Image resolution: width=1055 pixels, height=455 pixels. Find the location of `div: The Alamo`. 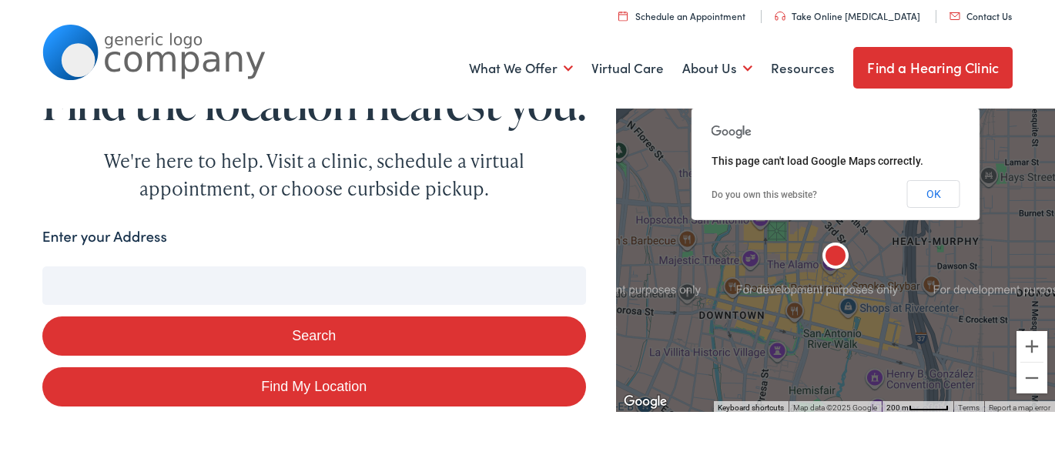

div: The Alamo is located at coordinates (836, 258).